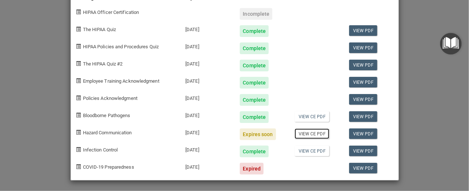 Image resolution: width=469 pixels, height=191 pixels. Describe the element at coordinates (99, 29) in the screenshot. I see `span: The HIPAA Quiz` at that location.